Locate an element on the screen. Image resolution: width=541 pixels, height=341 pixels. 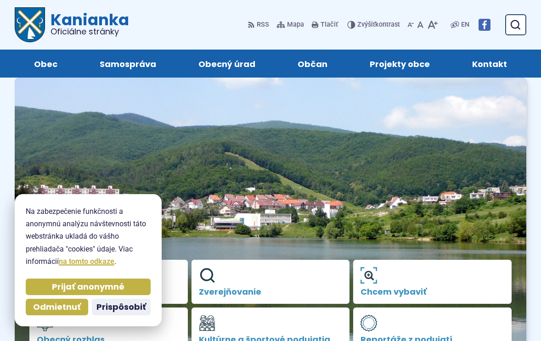
button: Nastaviť pôvodnú veľkosť písma is located at coordinates (420, 25).